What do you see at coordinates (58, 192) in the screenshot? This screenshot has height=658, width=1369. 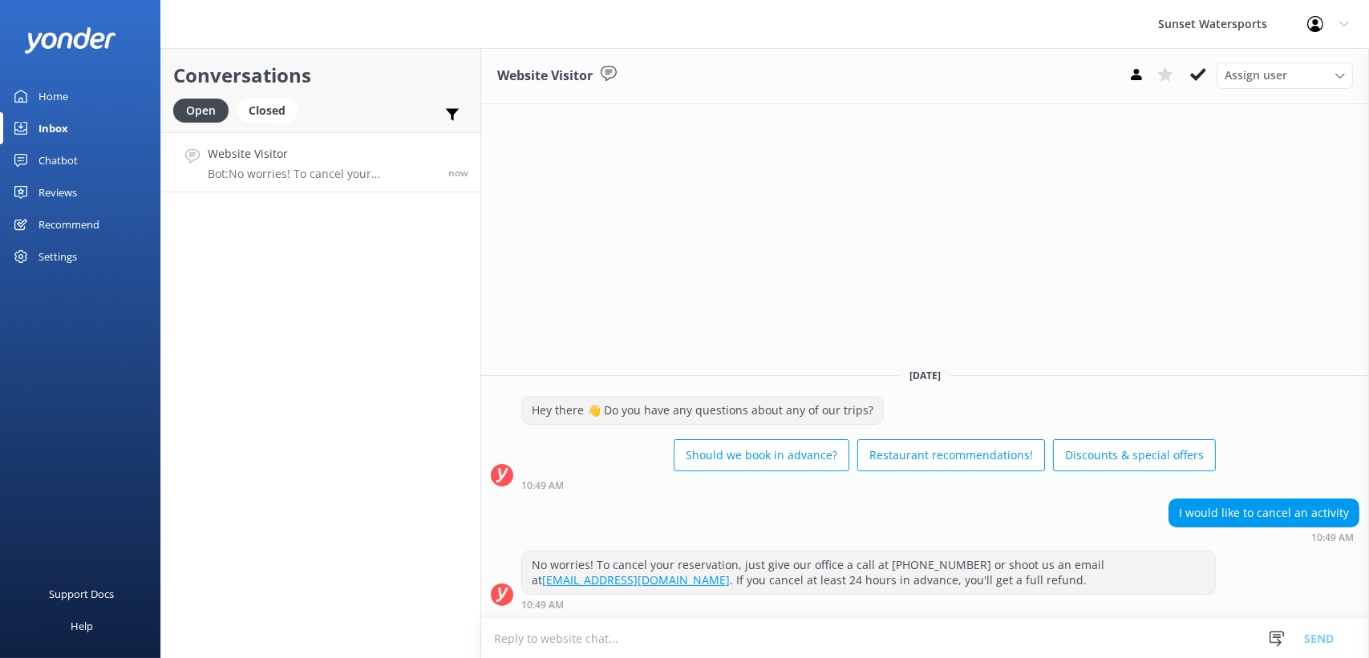 I see `div: Reviews` at bounding box center [58, 192].